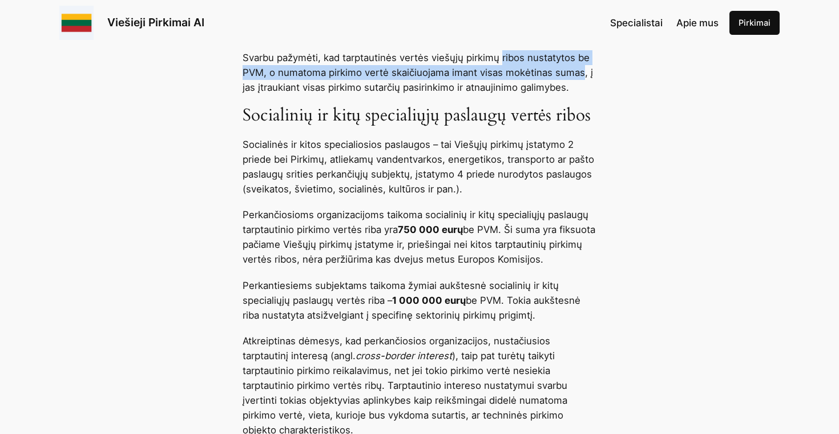 This screenshot has width=839, height=434. I want to click on p: Perkantiesiems subjektams taikoma žymiai aukštesnė socialinių ir kitų specialiųjų paslaugų vertės..., so click(420, 300).